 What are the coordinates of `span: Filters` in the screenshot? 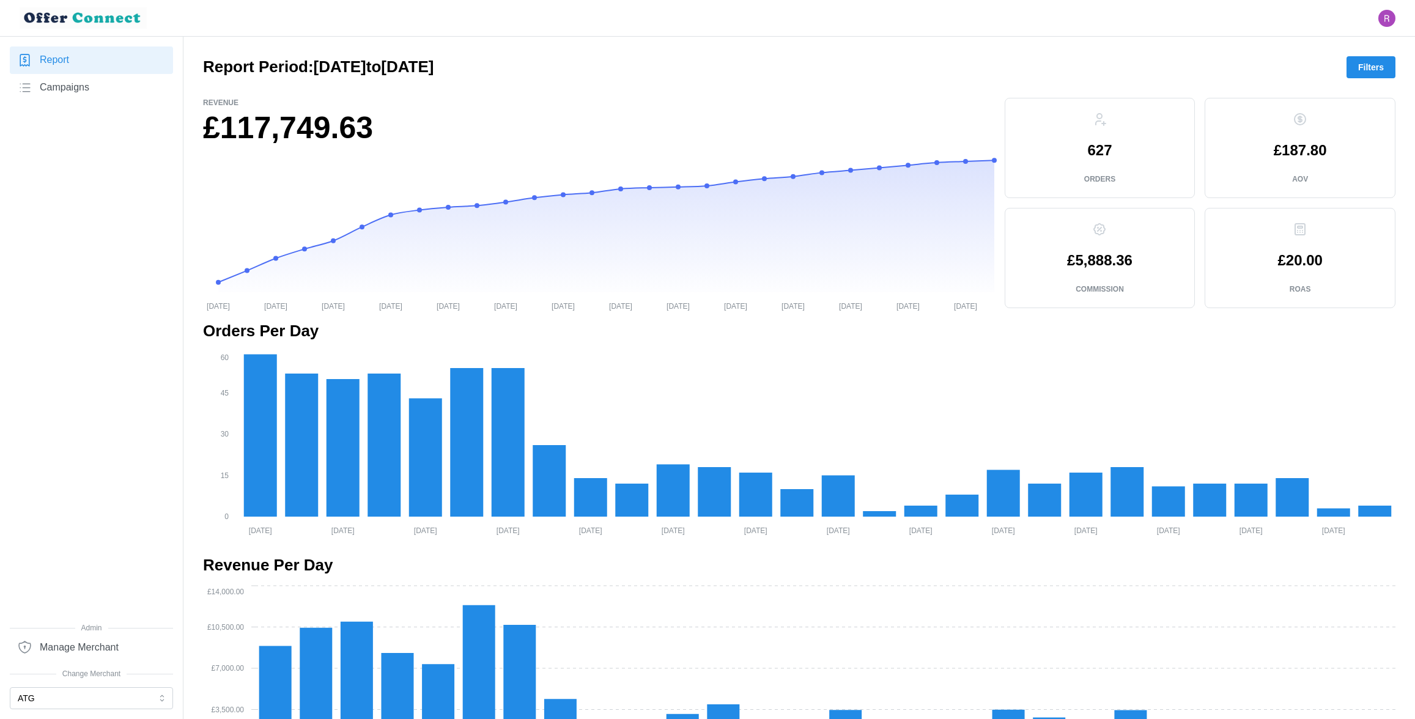 It's located at (1371, 67).